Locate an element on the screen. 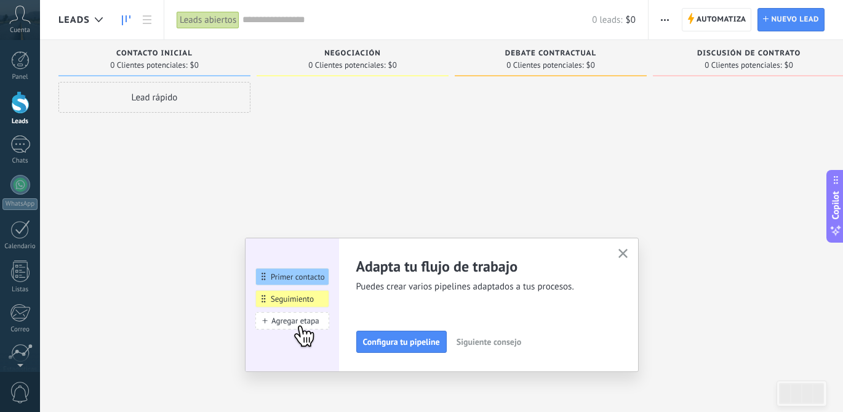 This screenshot has height=412, width=843. span: Configura tu pipeline is located at coordinates (401, 341).